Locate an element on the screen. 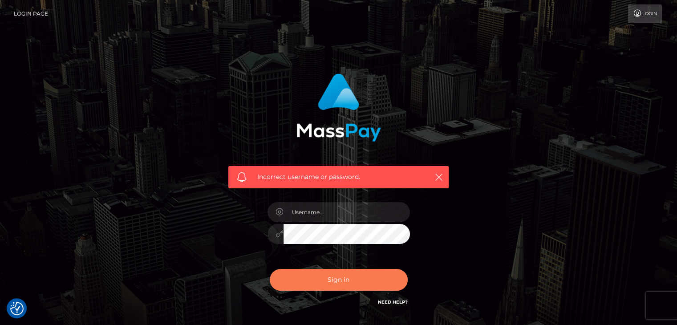 This screenshot has height=325, width=677. a: Login Page is located at coordinates (31, 14).